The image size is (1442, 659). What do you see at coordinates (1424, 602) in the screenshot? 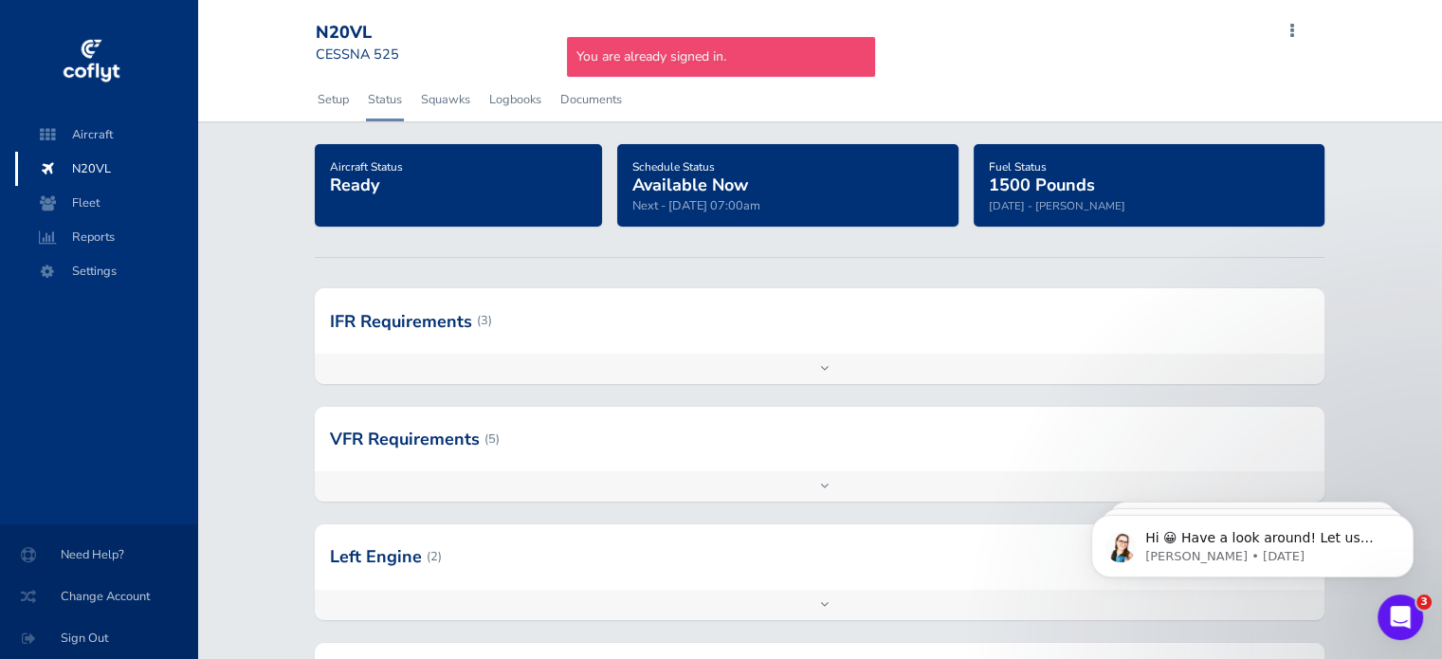
I see `span: 3` at bounding box center [1424, 602].